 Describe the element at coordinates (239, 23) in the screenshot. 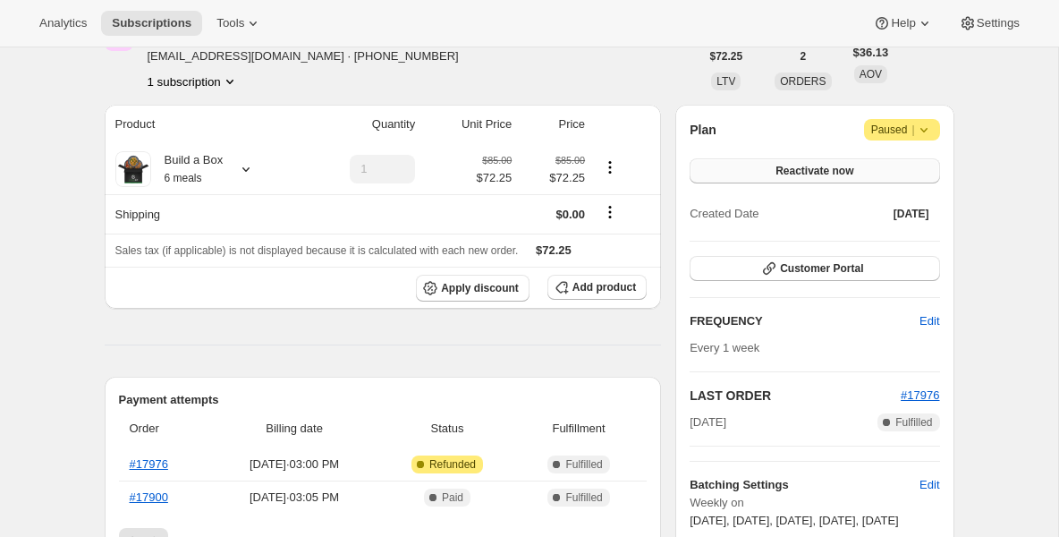

I see `button: Tools` at that location.